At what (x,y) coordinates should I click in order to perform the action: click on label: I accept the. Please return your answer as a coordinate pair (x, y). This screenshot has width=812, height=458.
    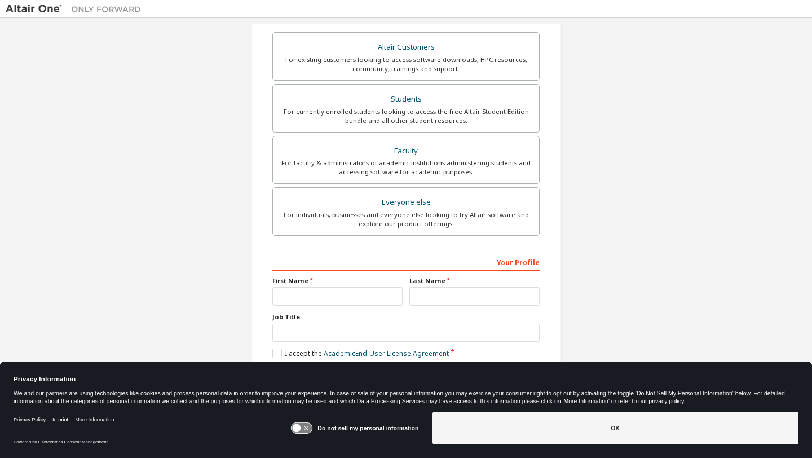
    Looking at the image, I should click on (360, 353).